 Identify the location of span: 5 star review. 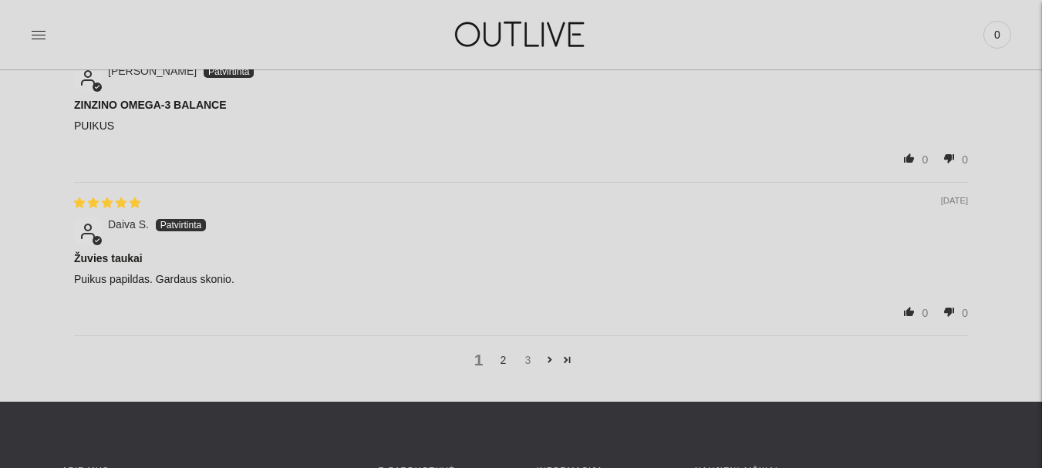
(107, 203).